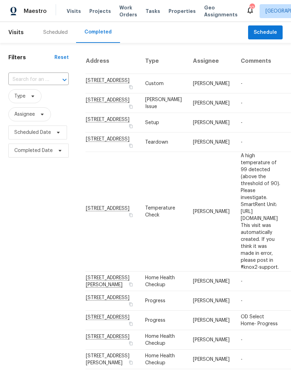  What do you see at coordinates (163, 61) in the screenshot?
I see `th: Type` at bounding box center [163, 61].